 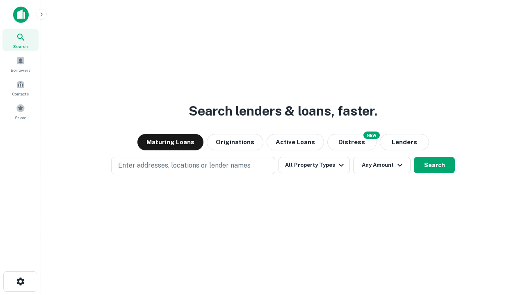 I want to click on button: Originations, so click(x=235, y=142).